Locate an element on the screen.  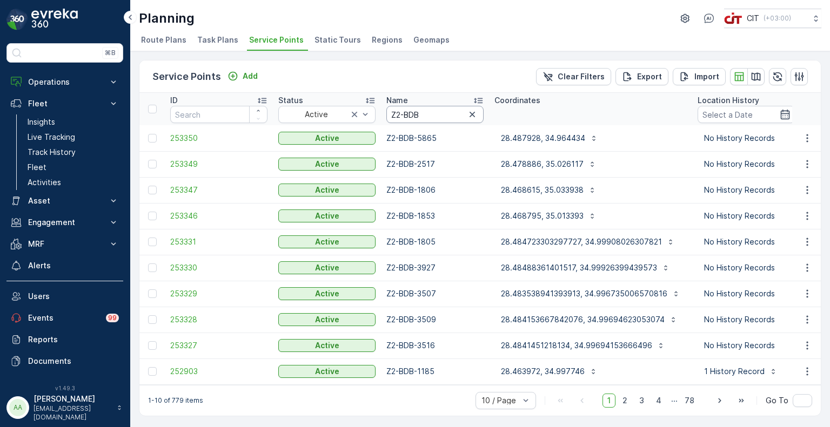
p: Insights is located at coordinates (41, 122).